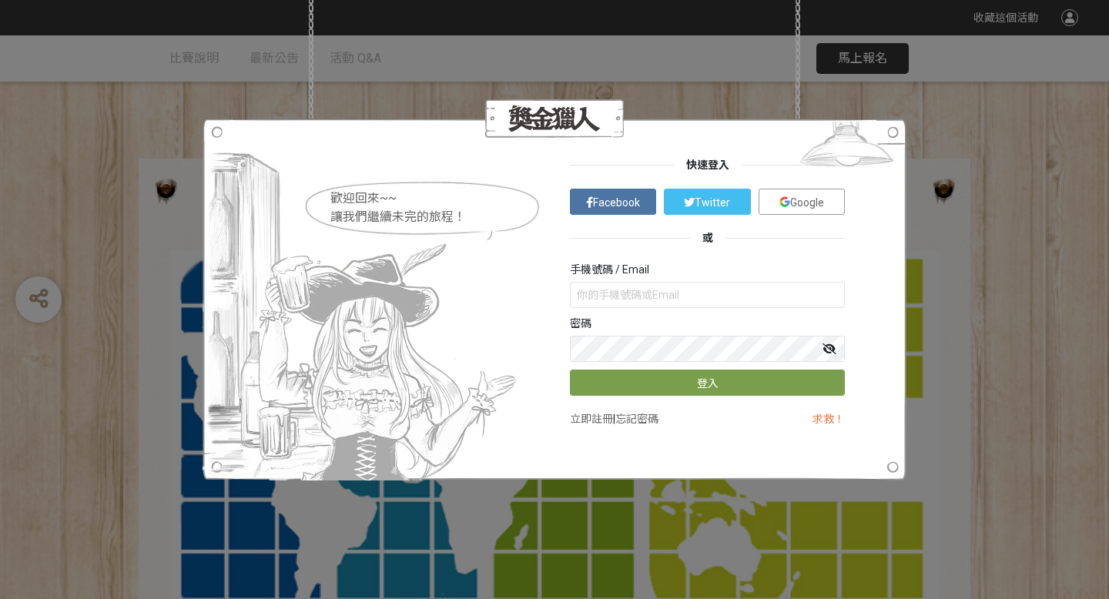 This screenshot has height=599, width=1109. What do you see at coordinates (609, 270) in the screenshot?
I see `label: 手機號碼 / Email` at bounding box center [609, 270].